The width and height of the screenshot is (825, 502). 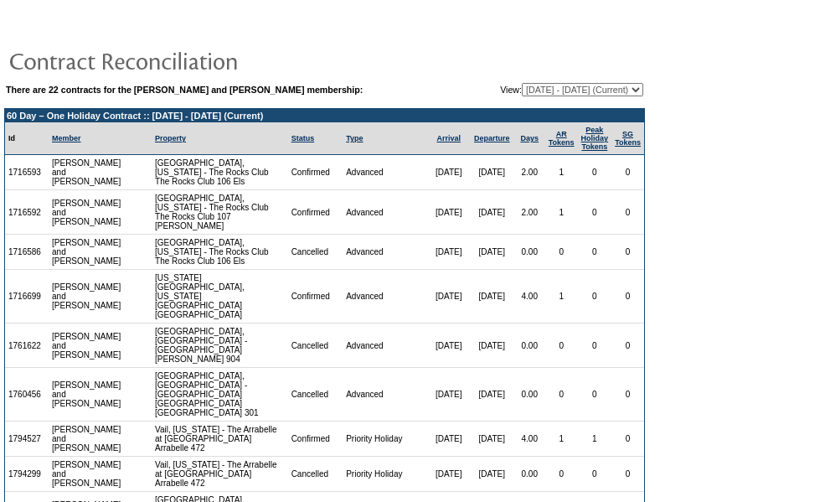 I want to click on td: 1794299, so click(x=27, y=474).